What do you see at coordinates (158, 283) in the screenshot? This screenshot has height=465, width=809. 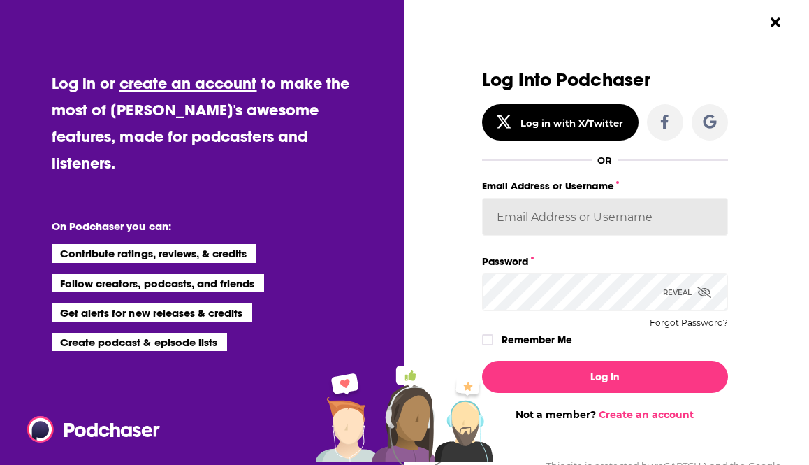 I see `li: Follow creators, podcasts, and friends` at bounding box center [158, 283].